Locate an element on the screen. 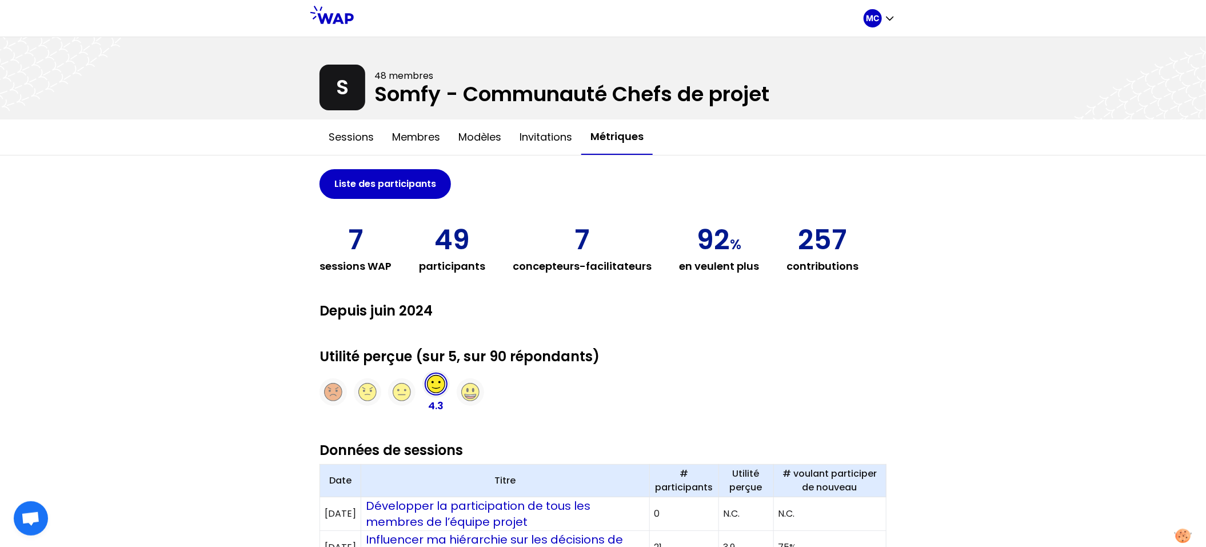 This screenshot has width=1206, height=547. h2: Utilité perçue (sur 5, sur 90 répondants) is located at coordinates (603, 357).